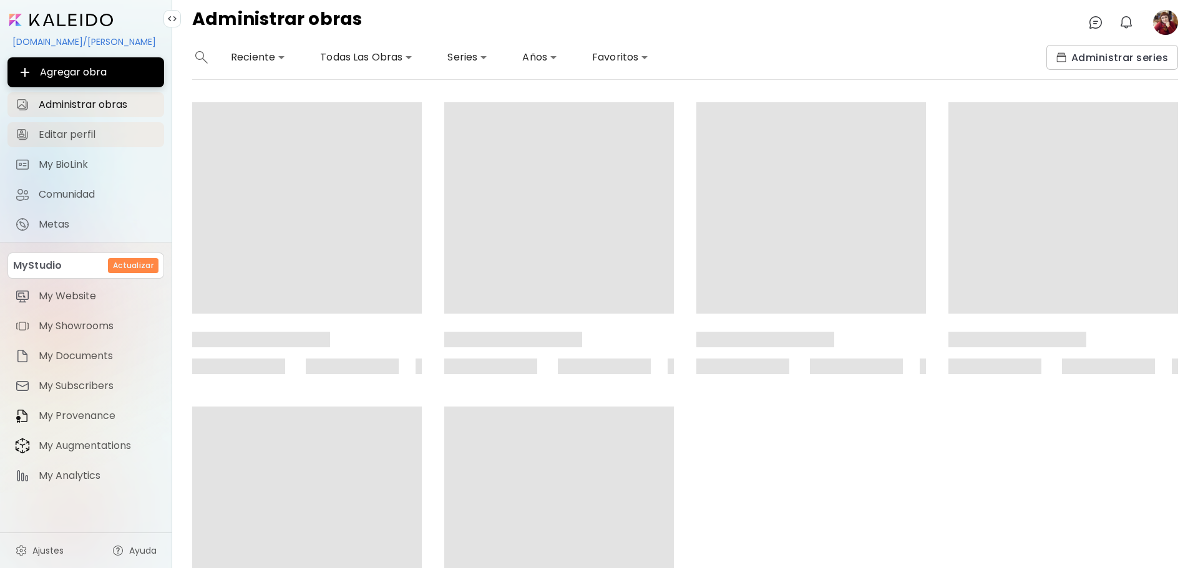 Image resolution: width=1198 pixels, height=568 pixels. Describe the element at coordinates (85, 225) in the screenshot. I see `a: completeMetas iconMetas` at that location.